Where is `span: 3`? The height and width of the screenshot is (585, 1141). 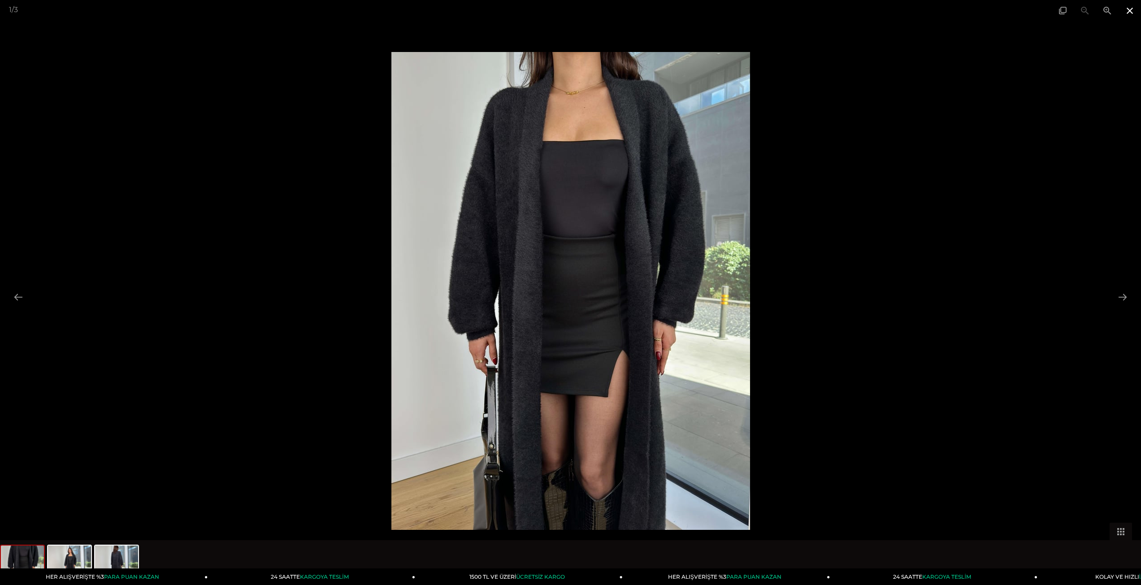 span: 3 is located at coordinates (16, 9).